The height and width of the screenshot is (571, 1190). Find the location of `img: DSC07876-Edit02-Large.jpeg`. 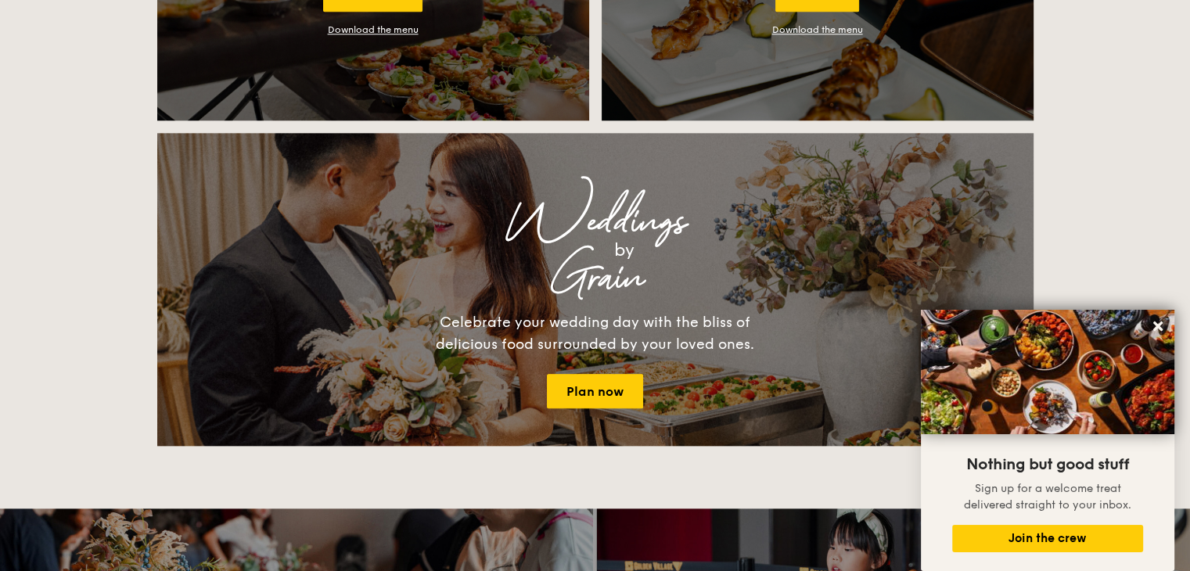

img: DSC07876-Edit02-Large.jpeg is located at coordinates (1048, 372).